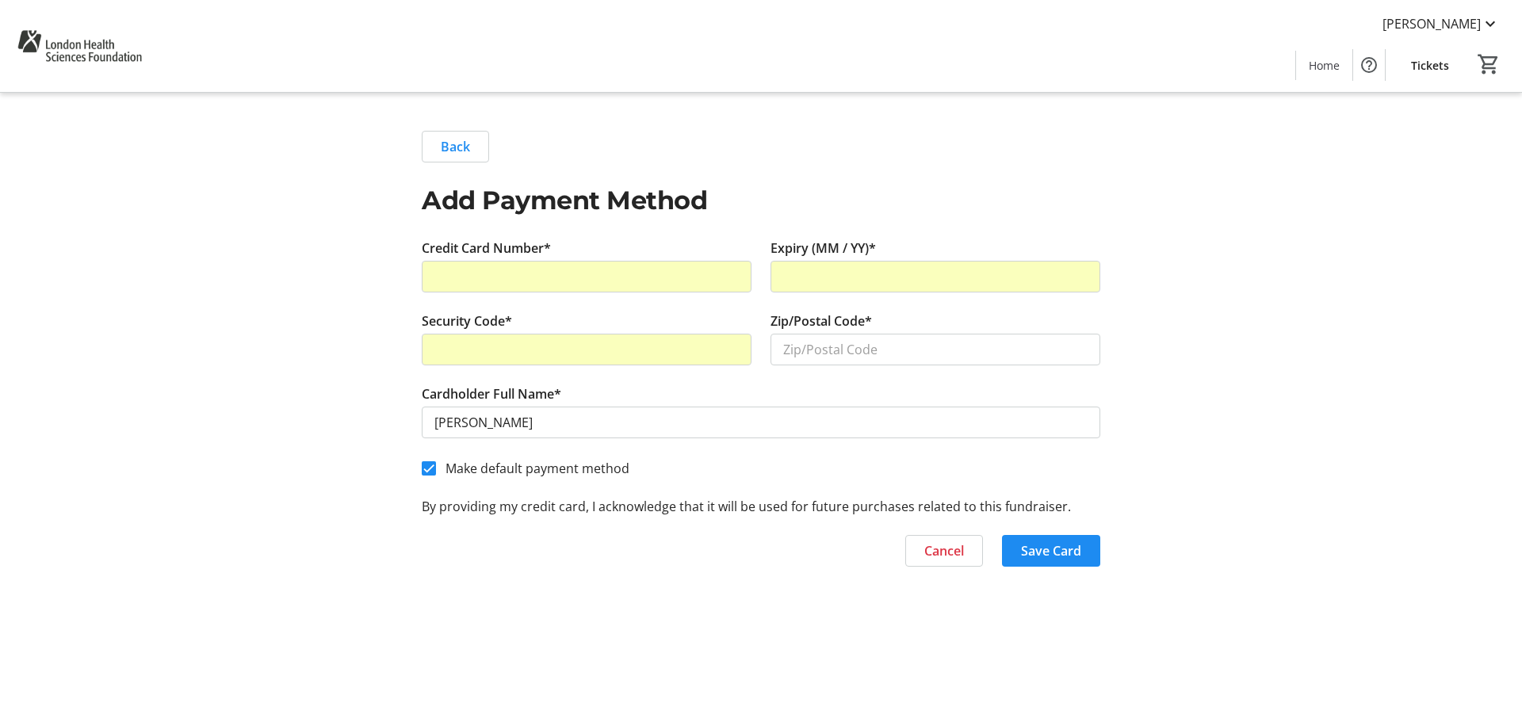  Describe the element at coordinates (79, 46) in the screenshot. I see `img: London Health Sciences Foundation's Logo` at that location.